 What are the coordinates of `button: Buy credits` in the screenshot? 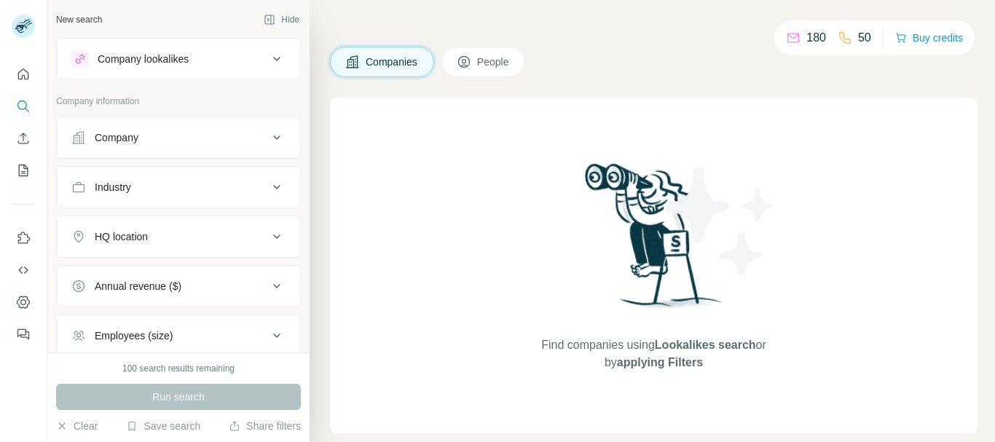 It's located at (929, 38).